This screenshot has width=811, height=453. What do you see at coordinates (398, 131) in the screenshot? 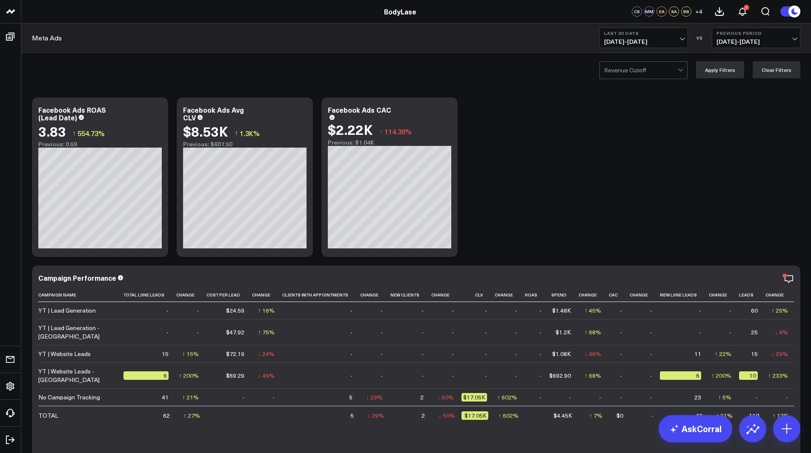
I see `span: 114.38%` at bounding box center [398, 131].